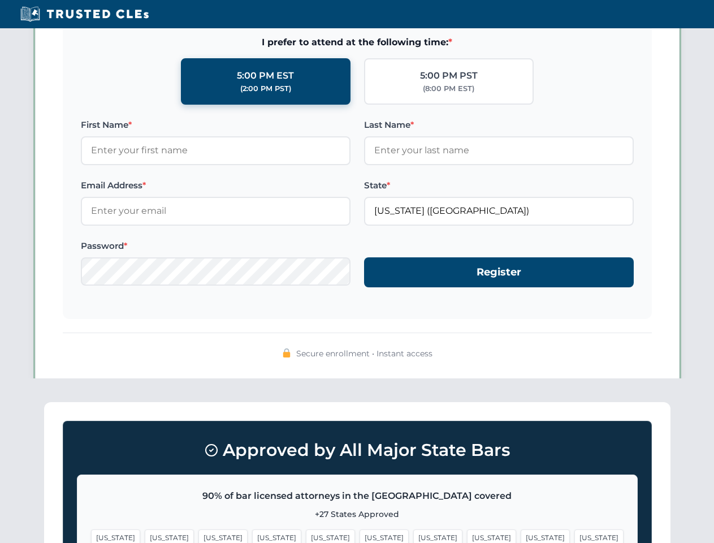 The width and height of the screenshot is (714, 543). I want to click on div: 5:00 PM EST, so click(265, 76).